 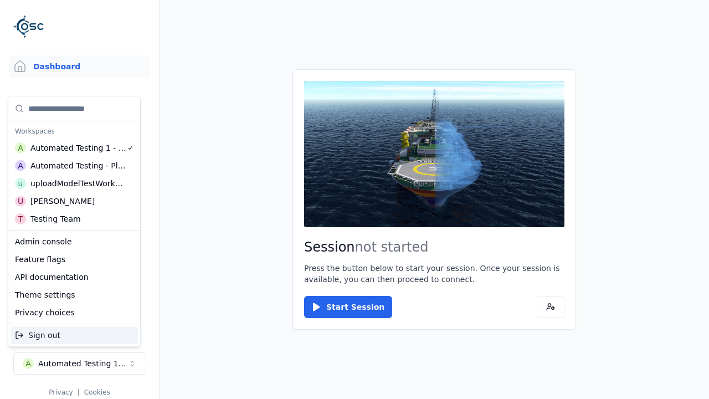 What do you see at coordinates (78, 183) in the screenshot?
I see `div: uploadModelTestWorkspace` at bounding box center [78, 183].